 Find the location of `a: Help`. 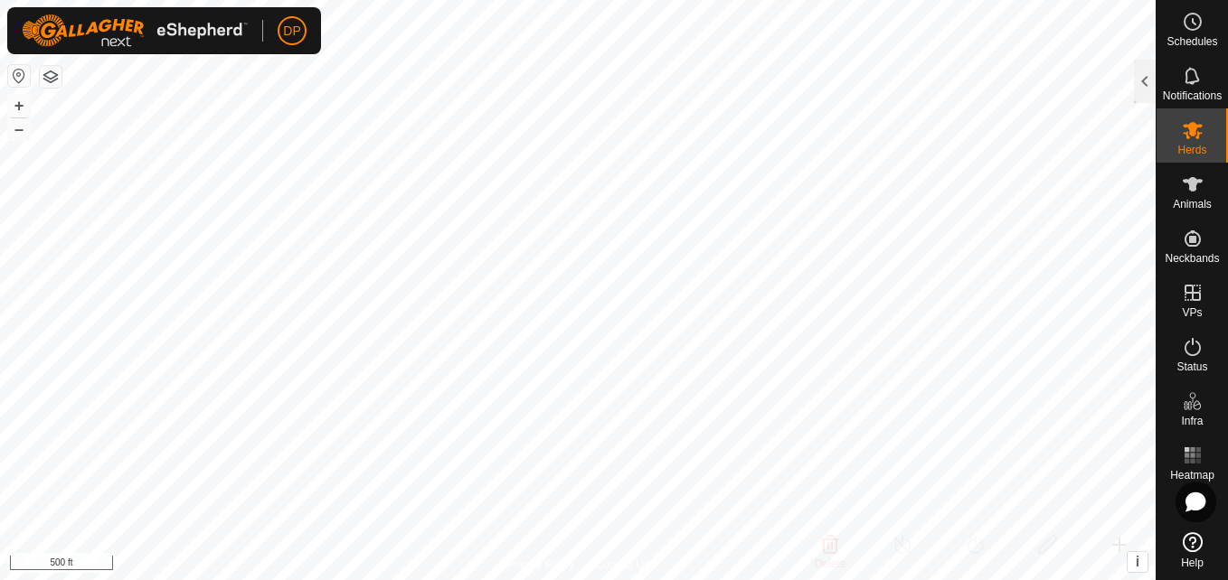

a: Help is located at coordinates (1192, 551).